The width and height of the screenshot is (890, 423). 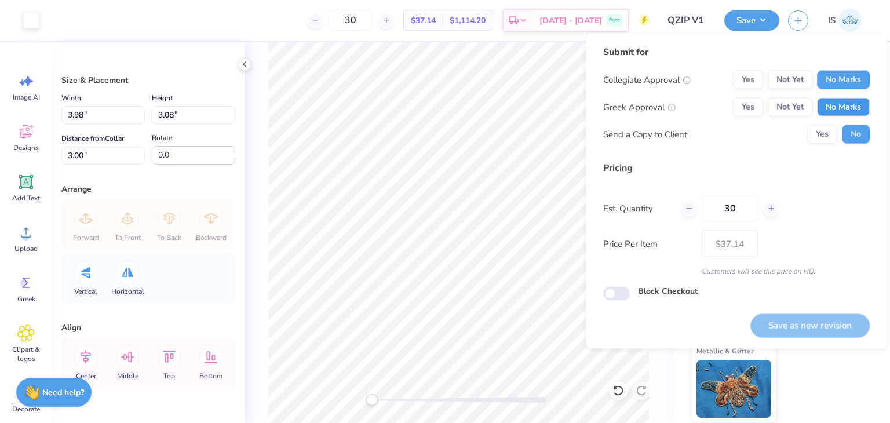 What do you see at coordinates (372, 400) in the screenshot?
I see `div: Accessibility label` at bounding box center [372, 400].